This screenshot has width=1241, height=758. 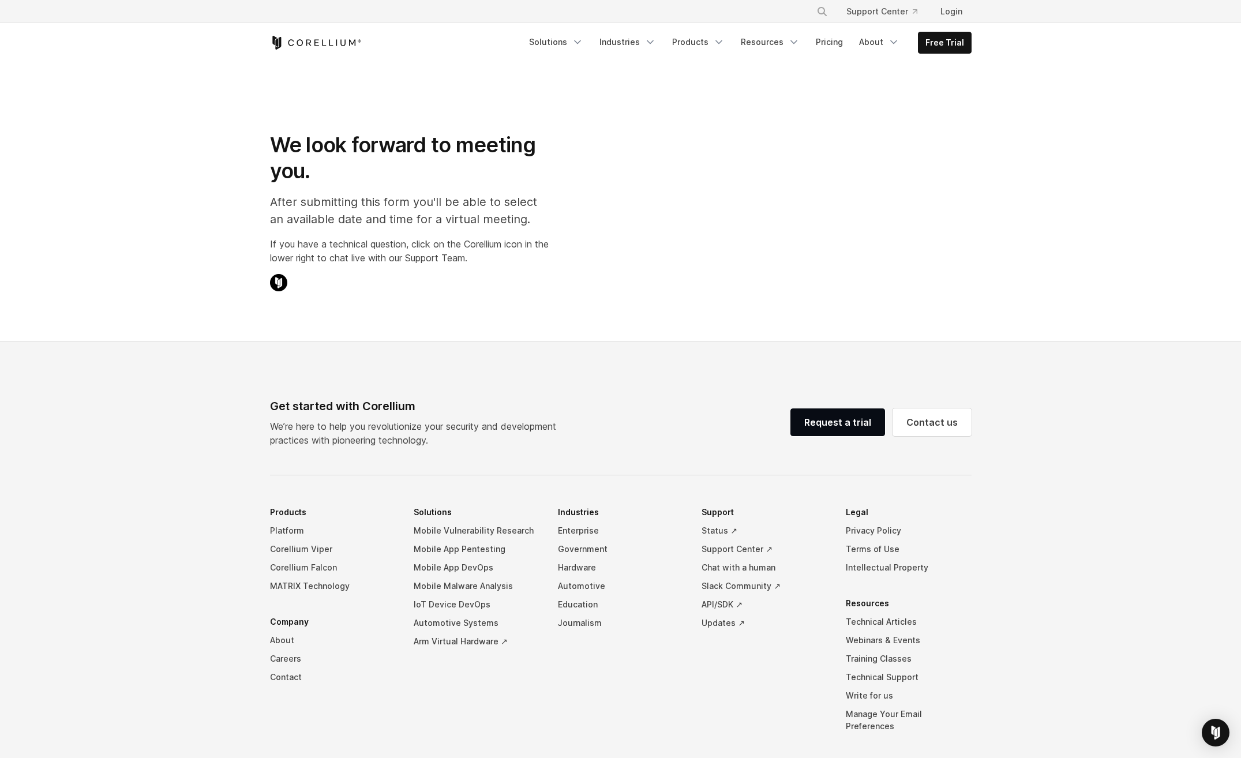 What do you see at coordinates (409, 251) in the screenshot?
I see `p: If you have a technical question, click on the Corellium icon in the lower right to chat live wit...` at bounding box center [409, 251].